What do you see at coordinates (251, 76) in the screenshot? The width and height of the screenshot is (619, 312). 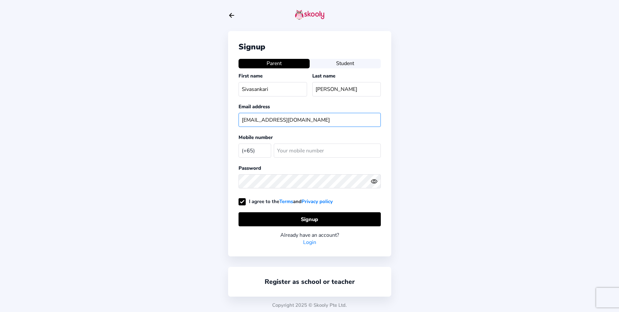 I see `label: First name` at bounding box center [251, 76].